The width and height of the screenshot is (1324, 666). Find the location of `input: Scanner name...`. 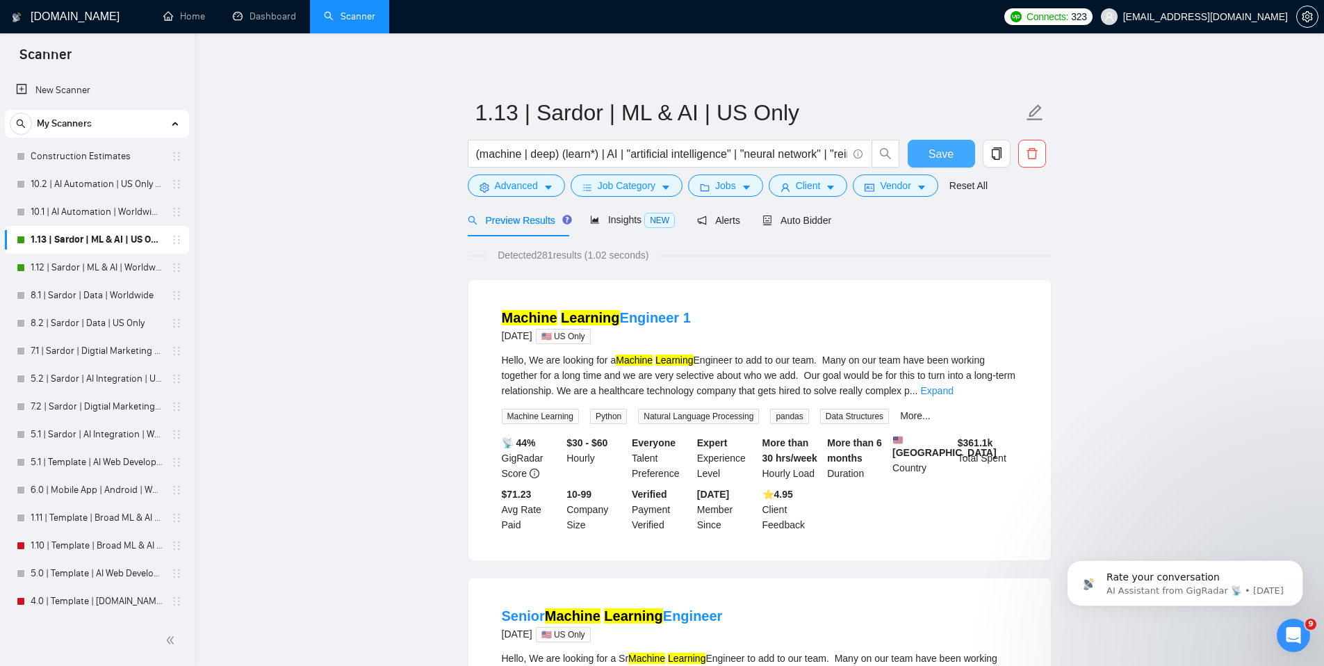

input: Scanner name... is located at coordinates (749, 113).